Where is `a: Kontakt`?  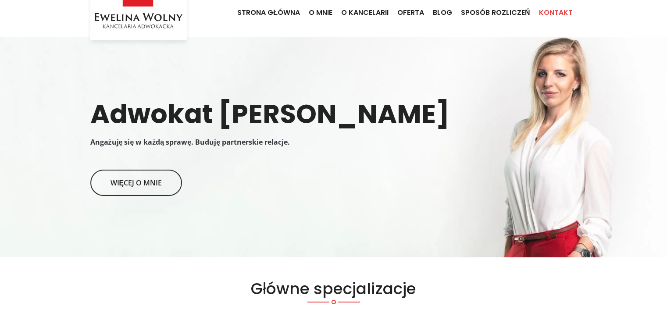
a: Kontakt is located at coordinates (555, 13).